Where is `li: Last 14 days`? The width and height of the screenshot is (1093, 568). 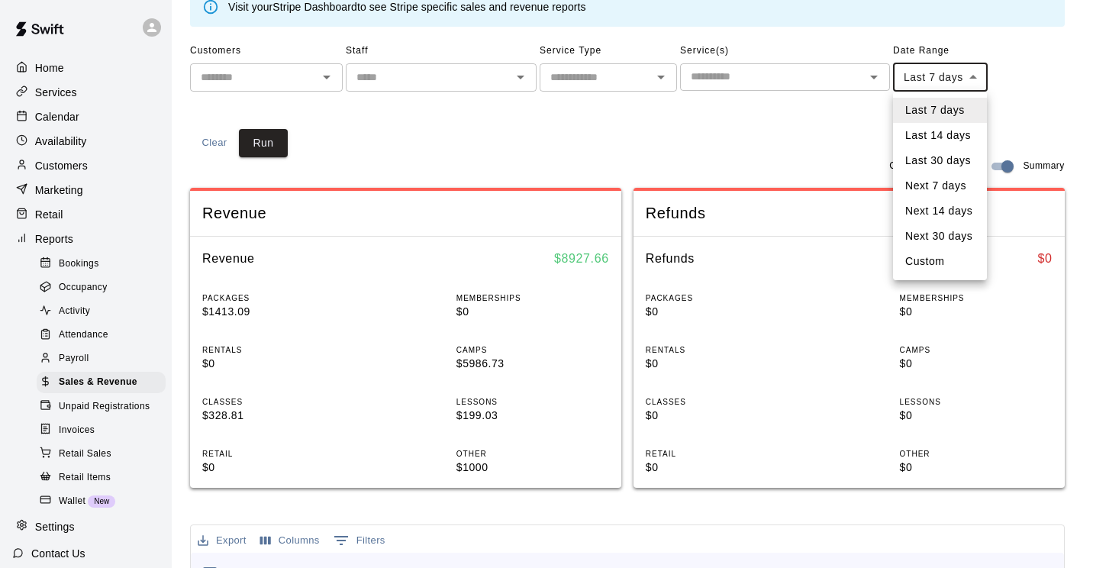 li: Last 14 days is located at coordinates (940, 135).